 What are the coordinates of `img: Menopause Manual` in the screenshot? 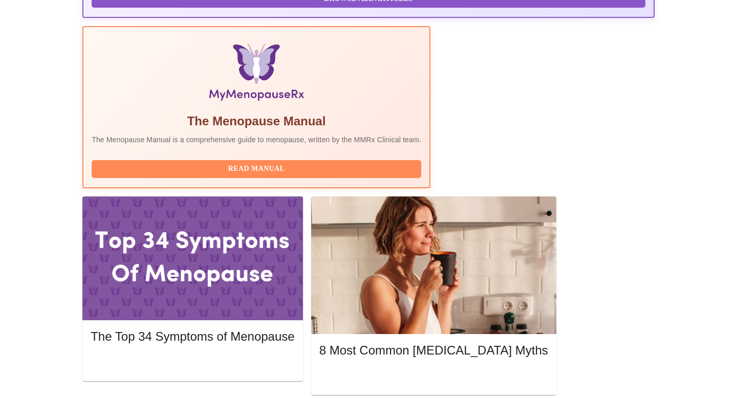 It's located at (256, 74).